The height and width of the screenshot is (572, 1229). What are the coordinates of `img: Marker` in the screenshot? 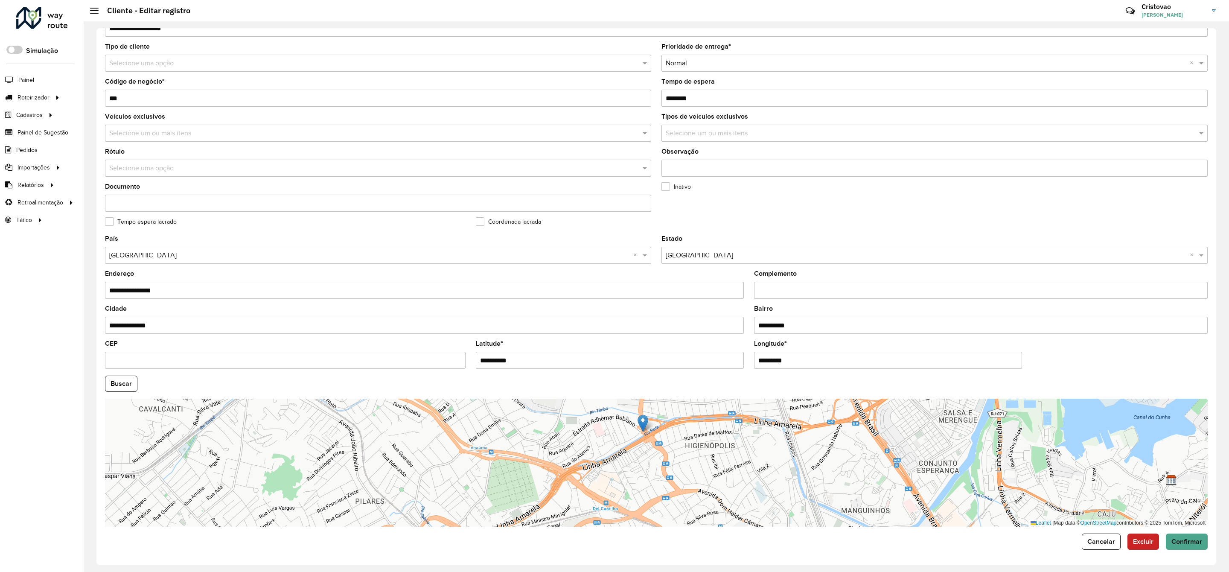 It's located at (643, 423).